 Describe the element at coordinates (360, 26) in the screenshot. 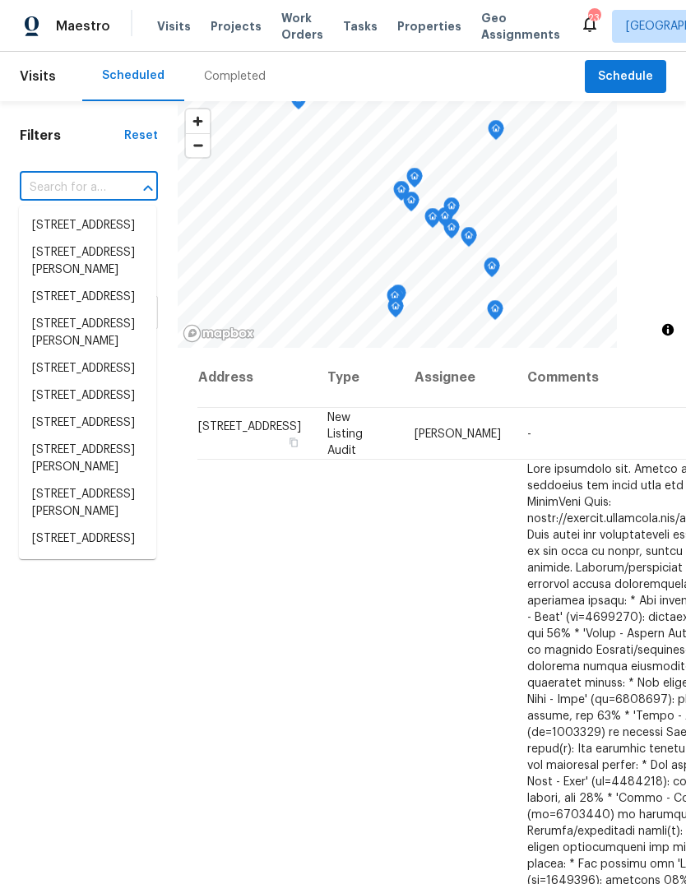

I see `span: Tasks` at that location.